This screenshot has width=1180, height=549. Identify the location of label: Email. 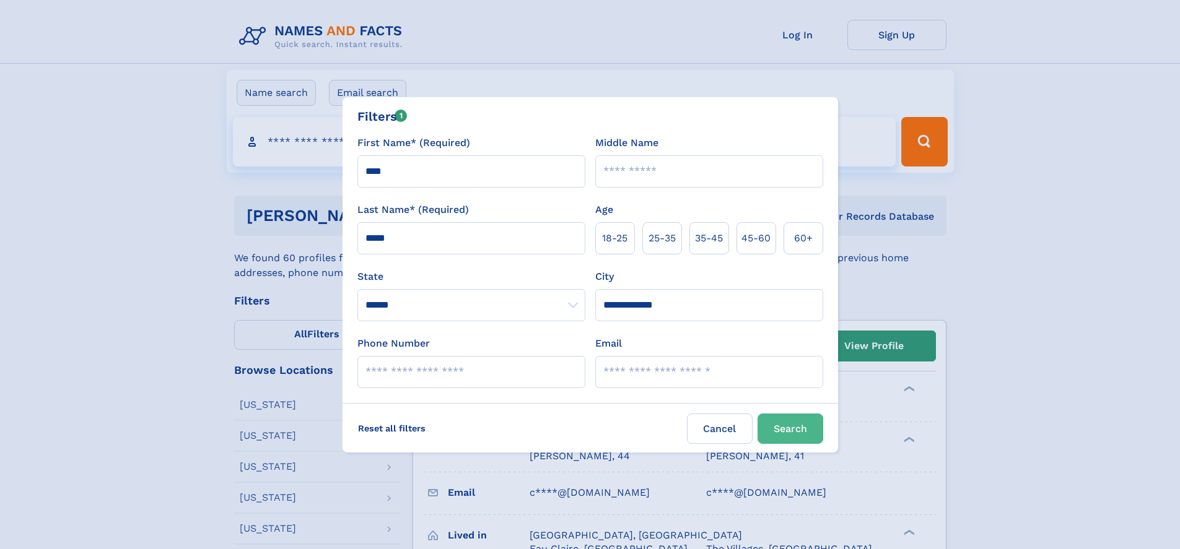
(608, 344).